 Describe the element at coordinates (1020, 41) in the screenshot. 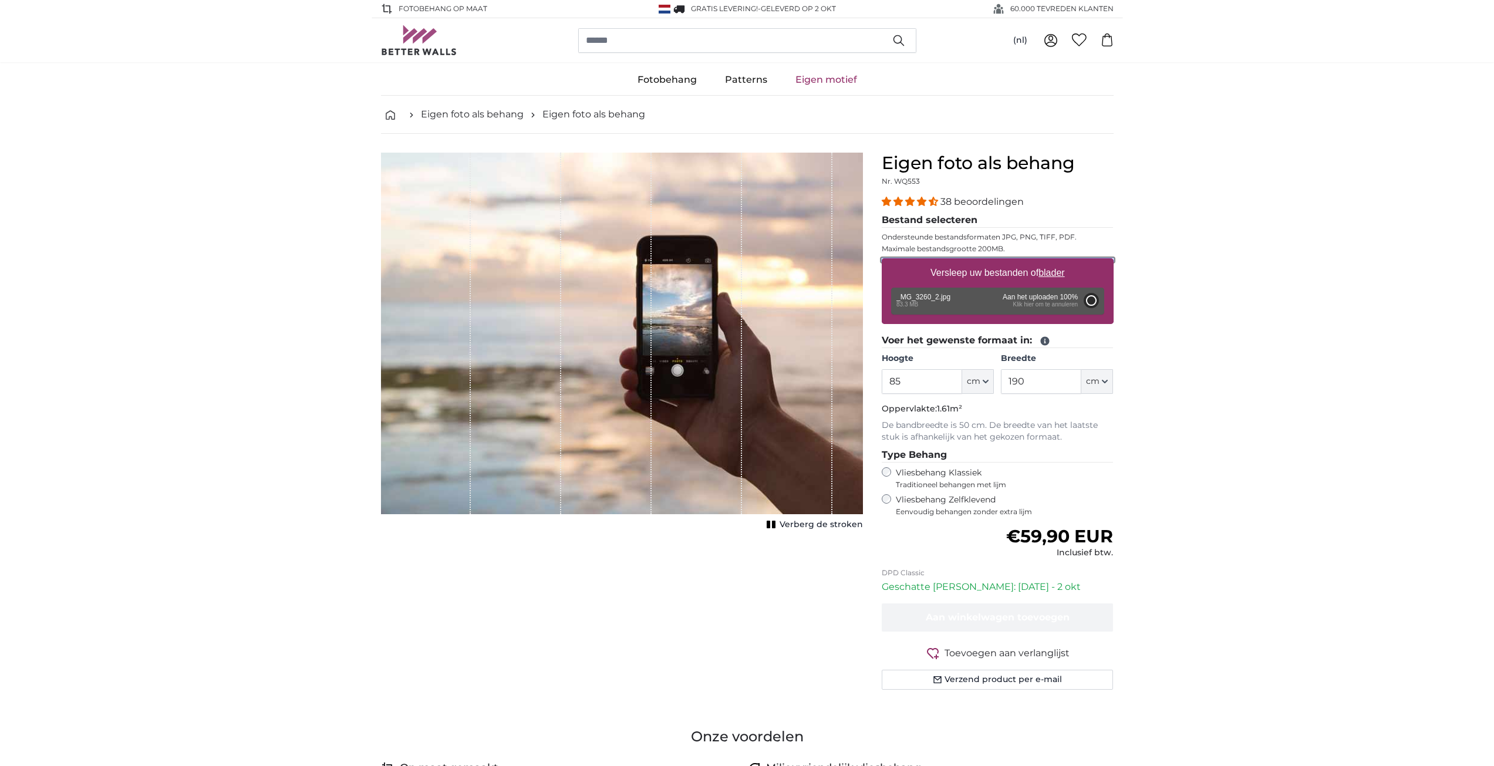

I see `button: (nl)` at that location.